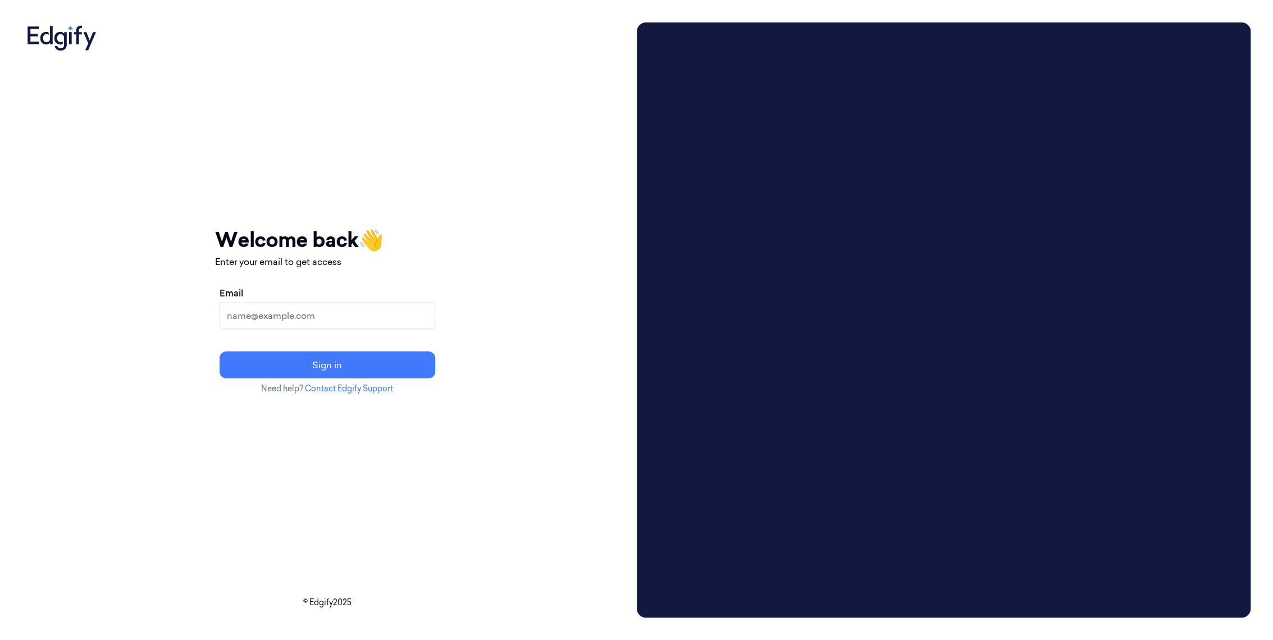  I want to click on h1: Welcome back 👋, so click(327, 240).